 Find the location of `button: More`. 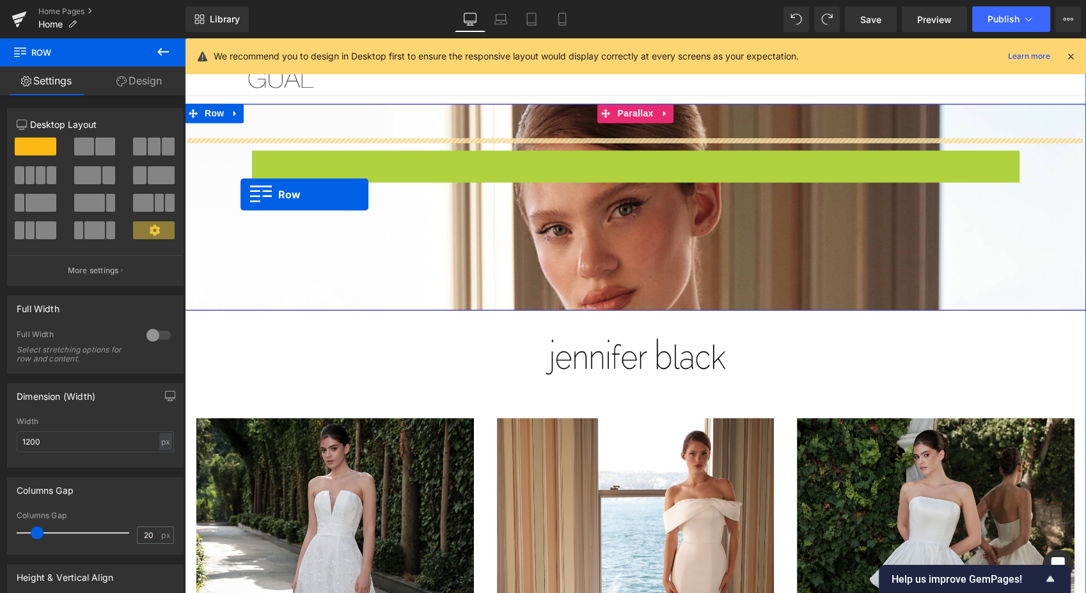

button: More is located at coordinates (1068, 19).